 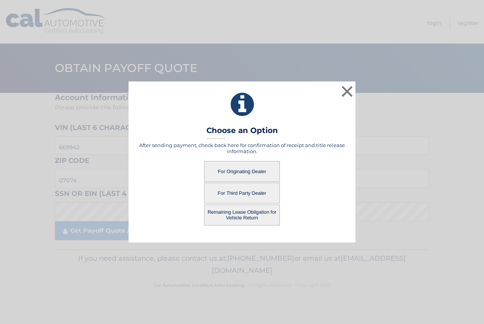 What do you see at coordinates (242, 148) in the screenshot?
I see `h5: After sending payment, check back here for confirmation of receipt and title release information.` at bounding box center [242, 148].